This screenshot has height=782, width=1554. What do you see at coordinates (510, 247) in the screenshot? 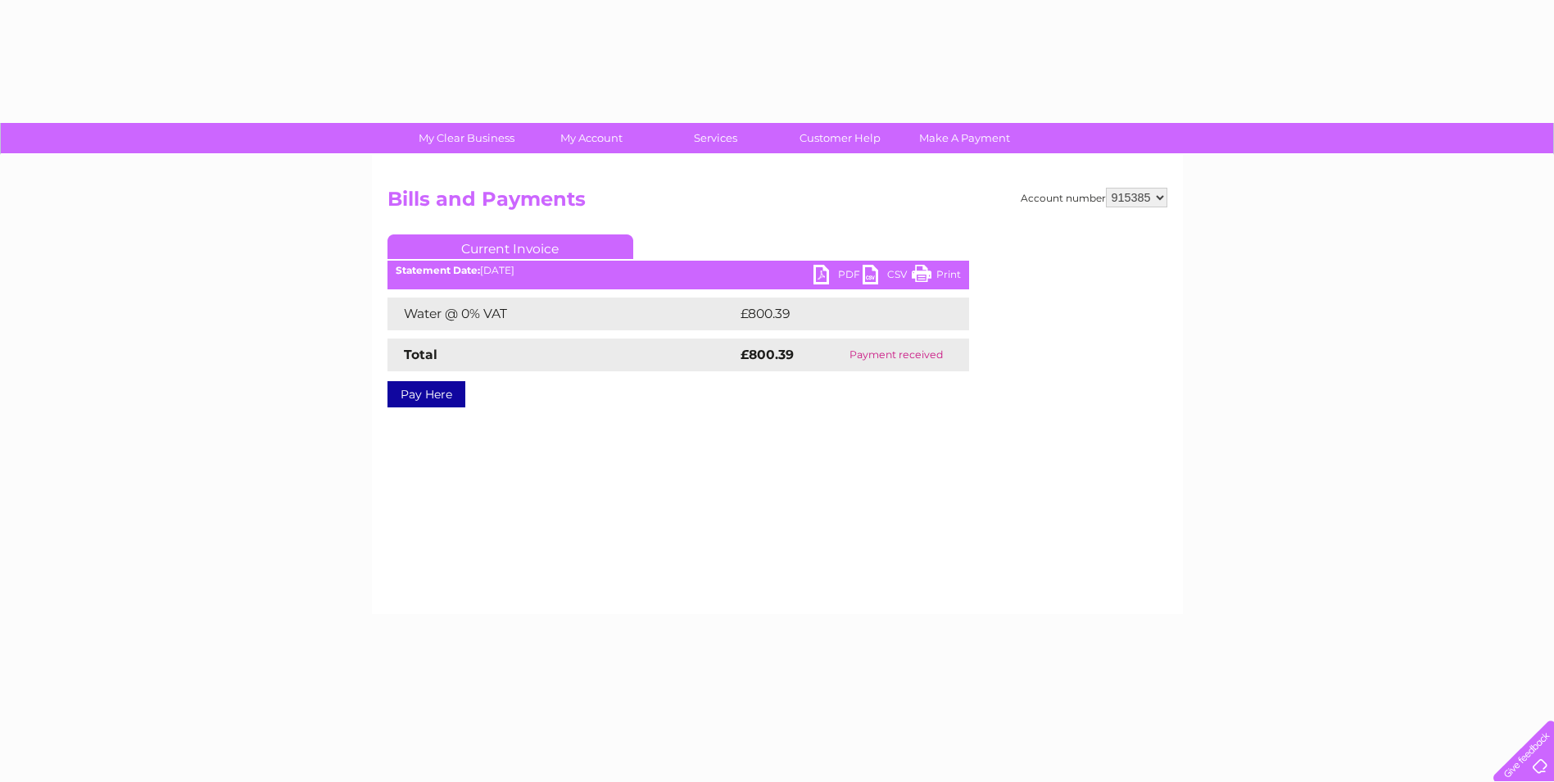
I see `a: Current Invoice` at bounding box center [510, 247].